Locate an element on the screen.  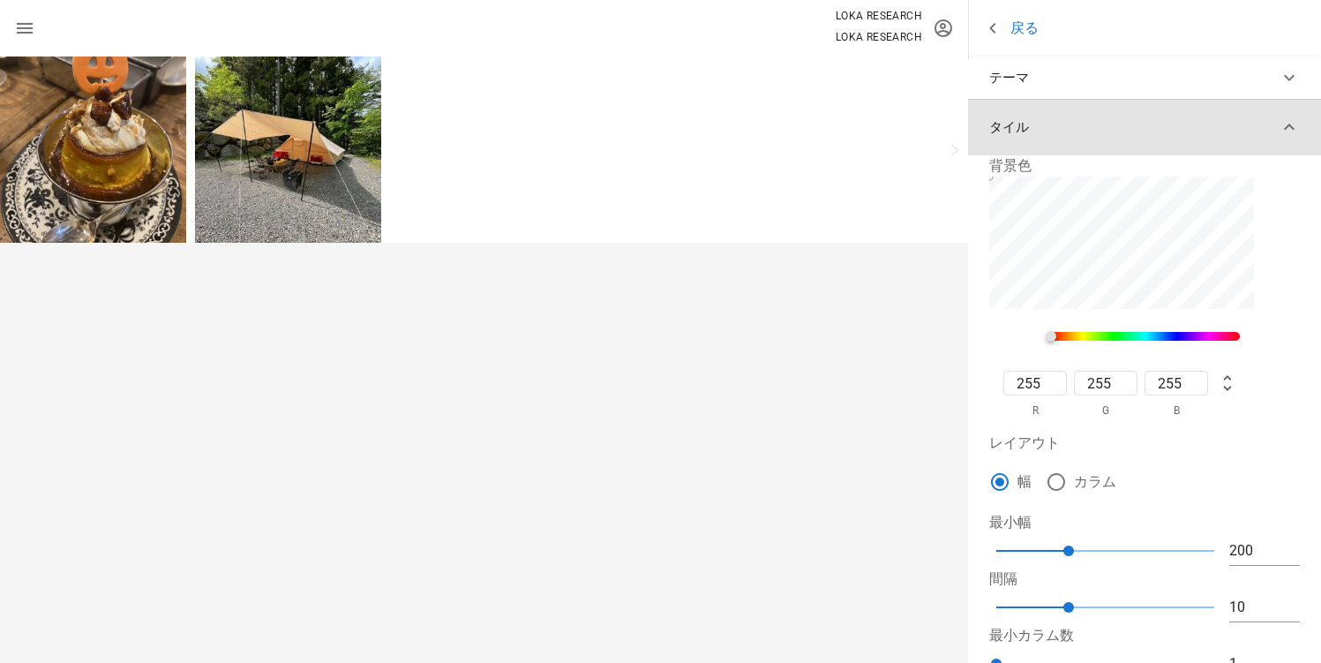
img: 189698227_1295920534173567_6164949115396111334_n.jpg is located at coordinates (288, 149).